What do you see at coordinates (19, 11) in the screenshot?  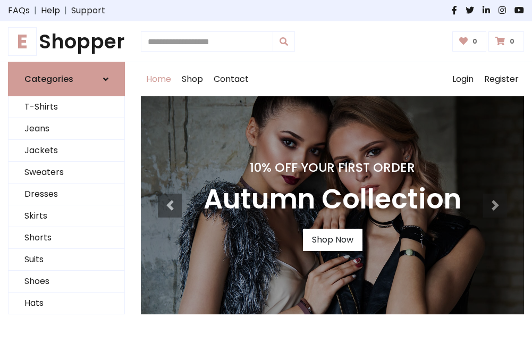 I see `a: FAQs` at bounding box center [19, 11].